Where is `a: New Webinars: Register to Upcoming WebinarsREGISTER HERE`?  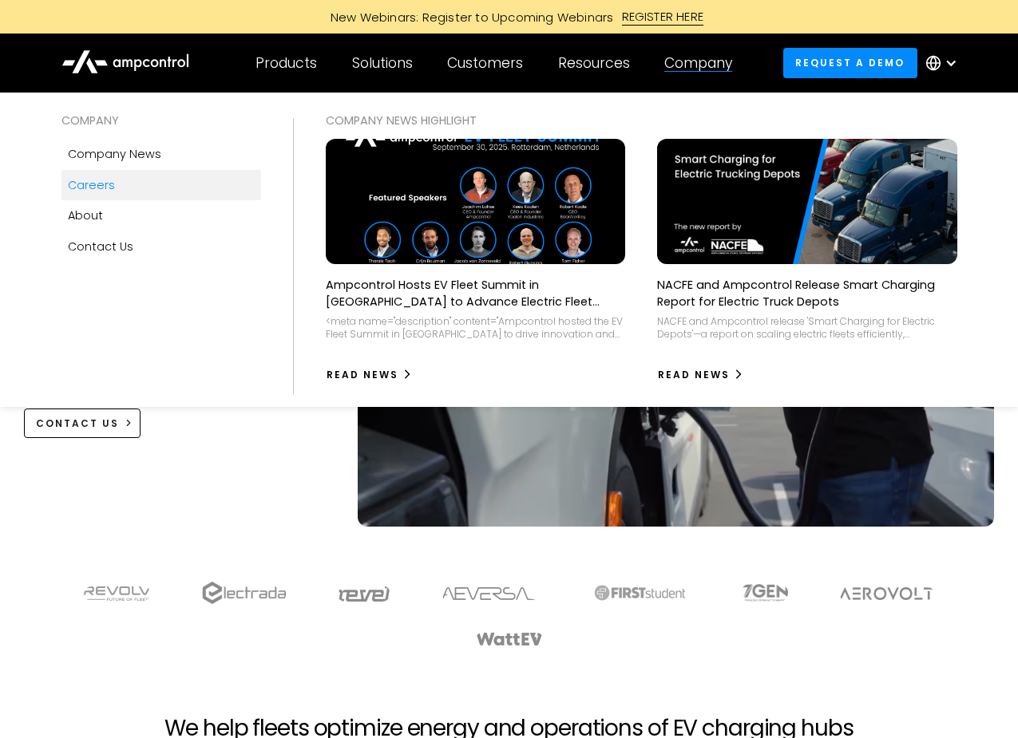 a: New Webinars: Register to Upcoming WebinarsREGISTER HERE is located at coordinates (509, 17).